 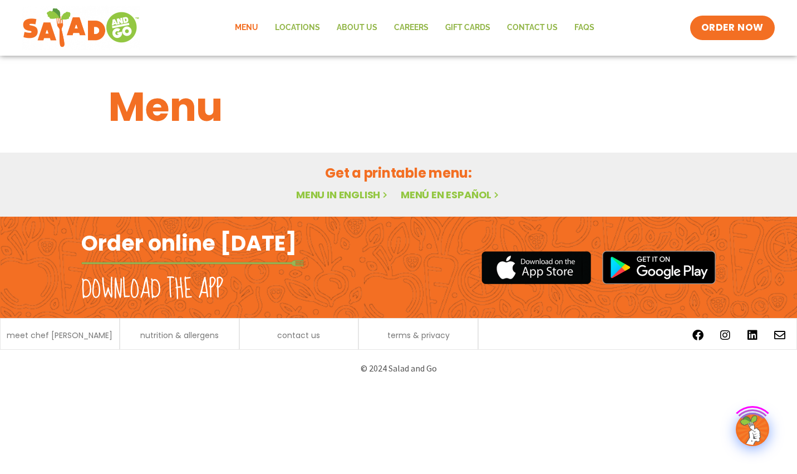 I want to click on a: Contact Us, so click(x=532, y=28).